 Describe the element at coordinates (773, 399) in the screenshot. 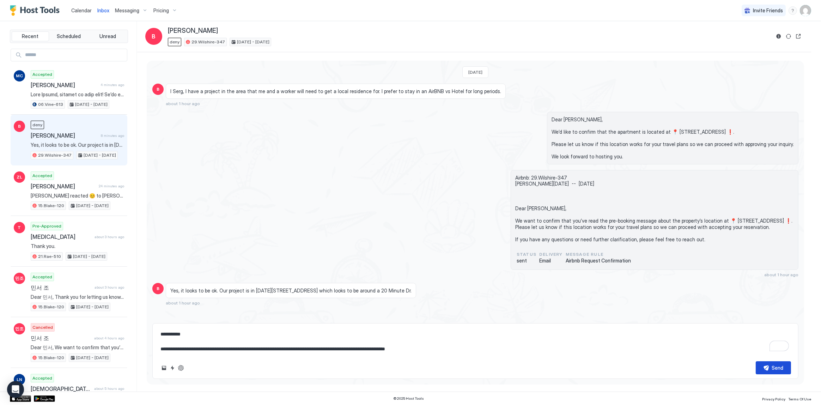

I see `span: Privacy Policy` at that location.